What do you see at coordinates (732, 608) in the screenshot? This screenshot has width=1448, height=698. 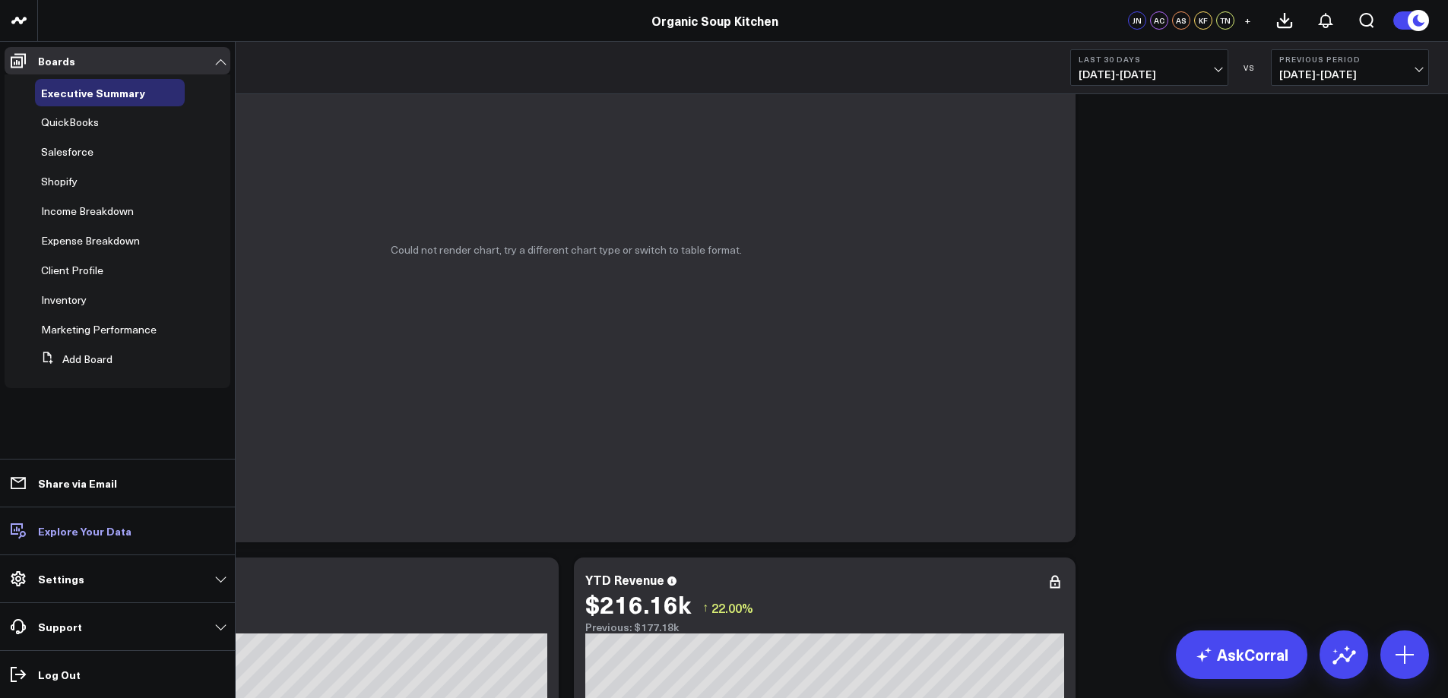 I see `span: 22.00%` at bounding box center [732, 608].